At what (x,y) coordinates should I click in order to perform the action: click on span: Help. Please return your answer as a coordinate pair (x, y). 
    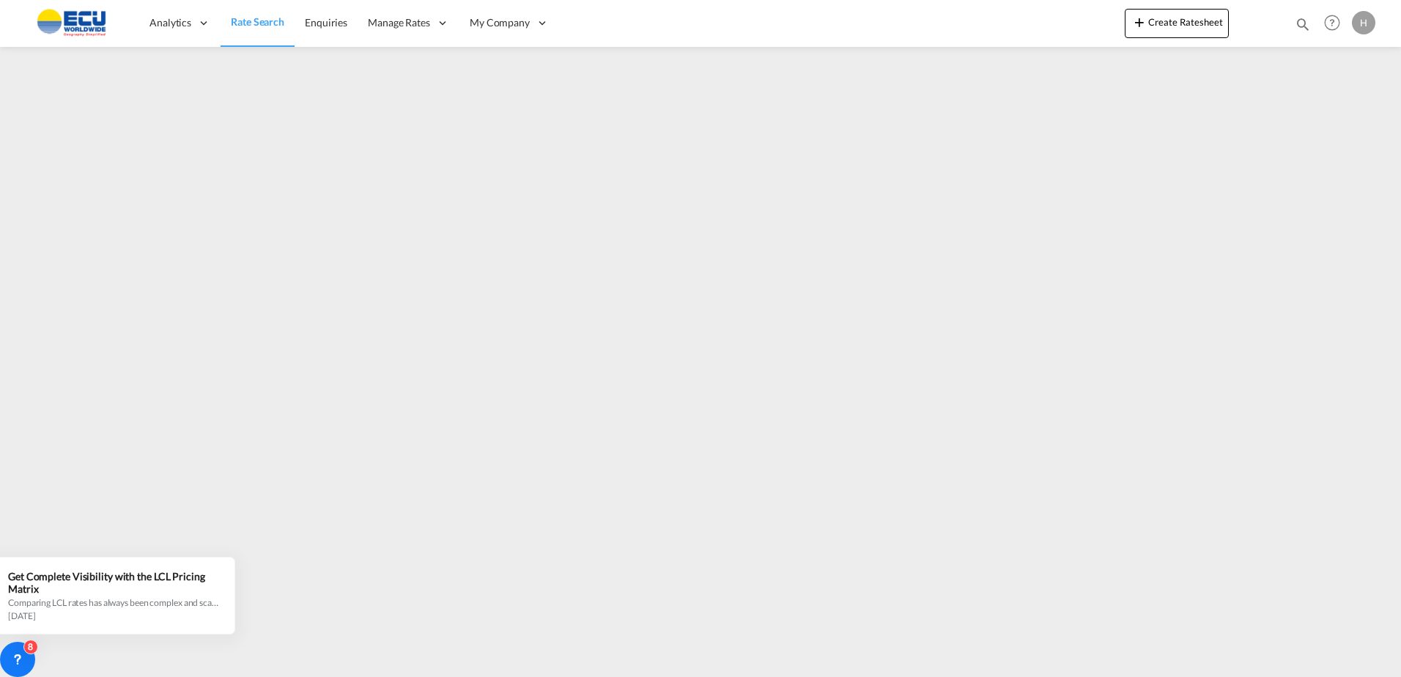
    Looking at the image, I should click on (1332, 23).